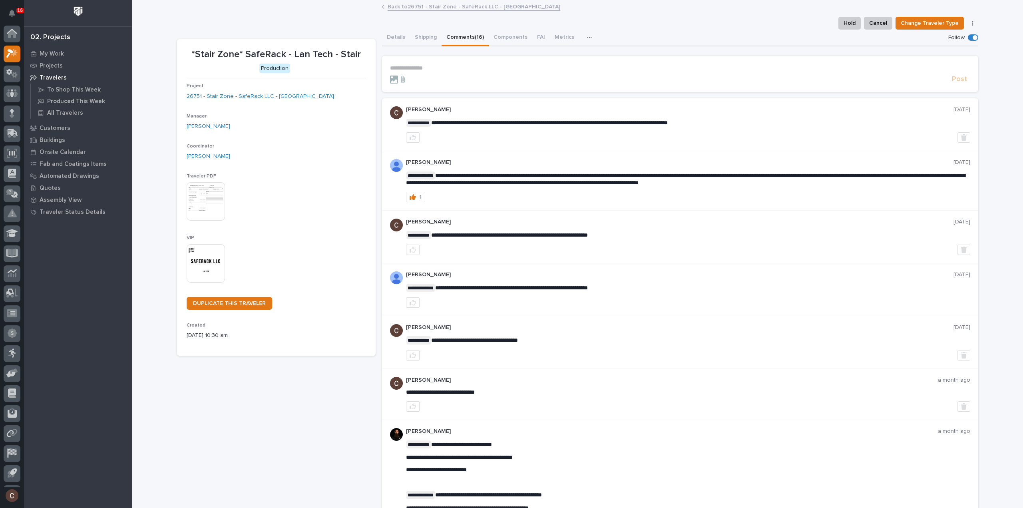 The image size is (1023, 508). Describe the element at coordinates (81, 101) in the screenshot. I see `a: Produced This Week` at that location.